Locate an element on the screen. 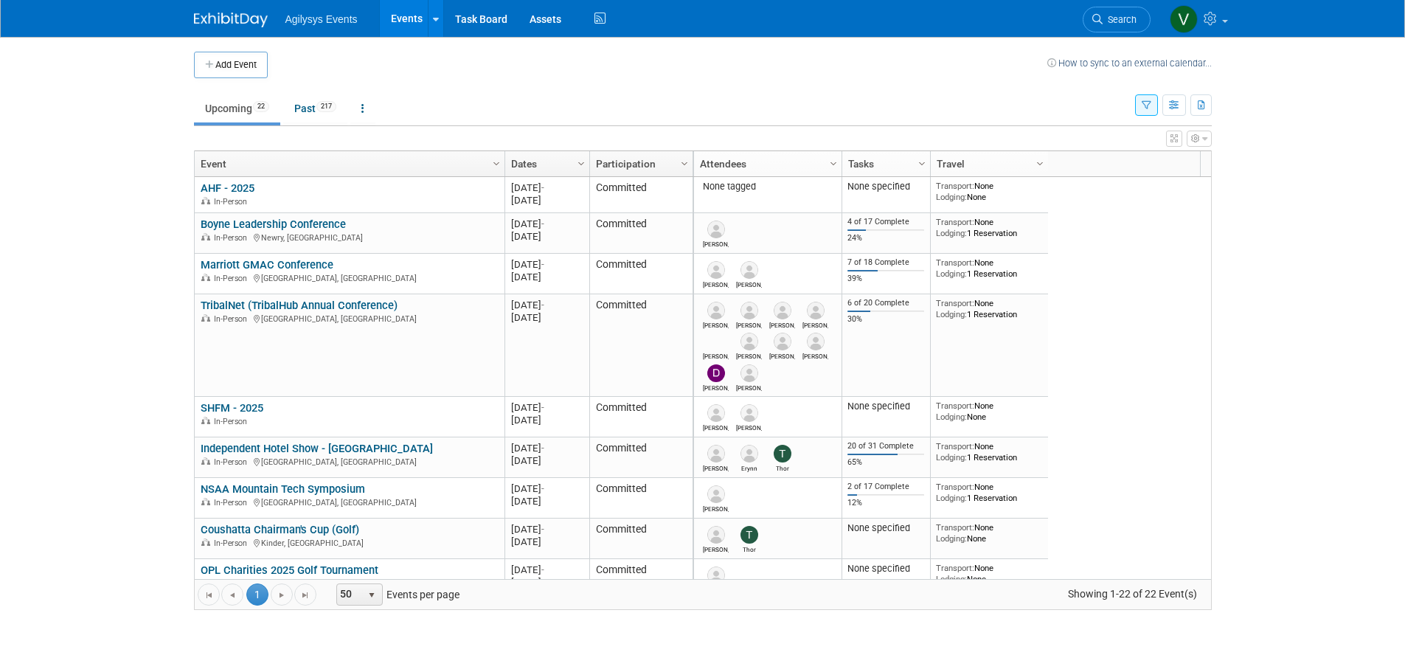 The height and width of the screenshot is (672, 1405). img: Meghan Smith is located at coordinates (716, 454).